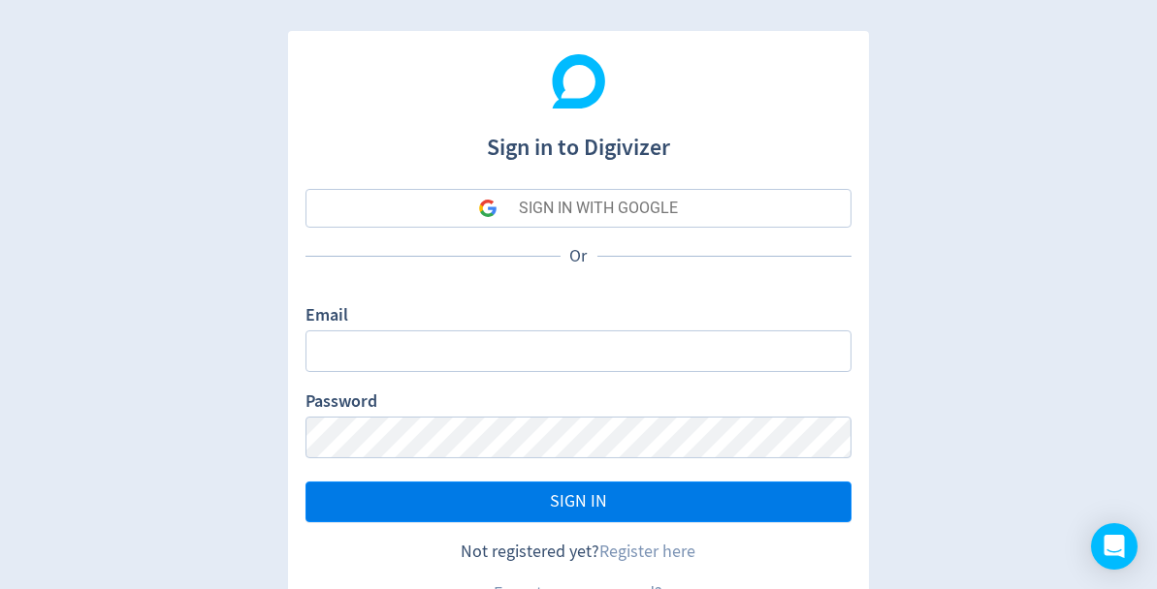  I want to click on p: Or, so click(579, 256).